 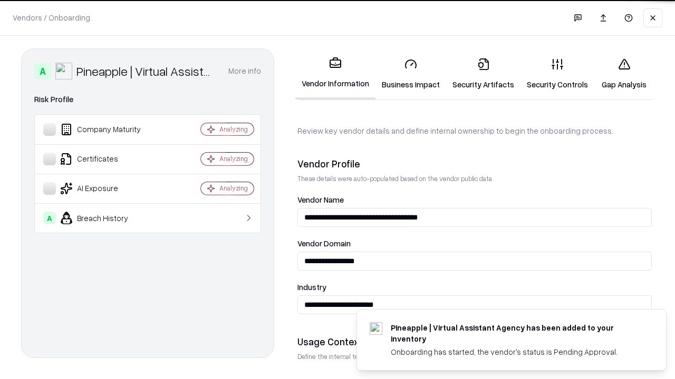 What do you see at coordinates (474, 131) in the screenshot?
I see `p: Review key vendor details and define internal ownership to begin the onboarding process.` at bounding box center [474, 131].